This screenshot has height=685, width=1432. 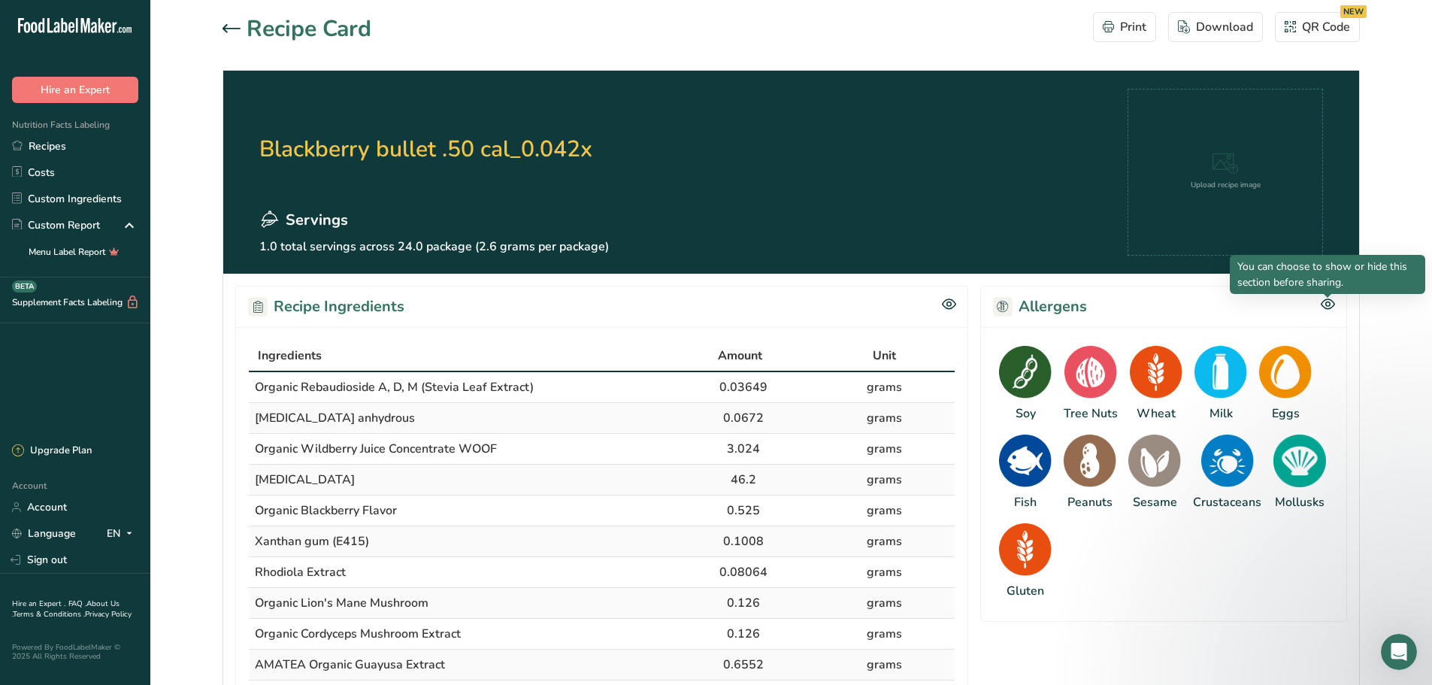 What do you see at coordinates (1025, 461) in the screenshot?
I see `img: Fish` at bounding box center [1025, 461].